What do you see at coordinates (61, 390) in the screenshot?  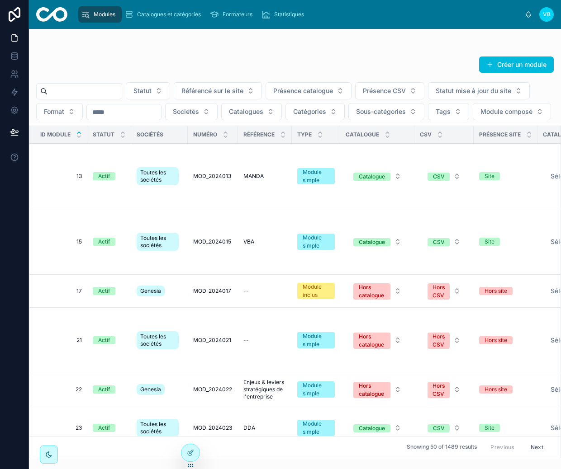 I see `a: 22` at bounding box center [61, 390].